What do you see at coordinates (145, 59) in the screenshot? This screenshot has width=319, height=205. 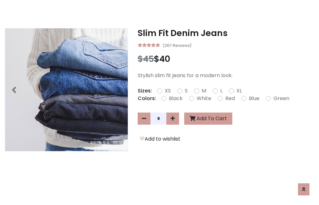 I see `span: $45` at bounding box center [145, 59].